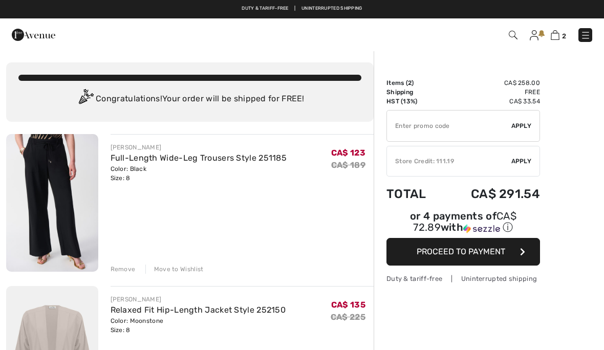 The width and height of the screenshot is (604, 350). I want to click on td: Free, so click(491, 92).